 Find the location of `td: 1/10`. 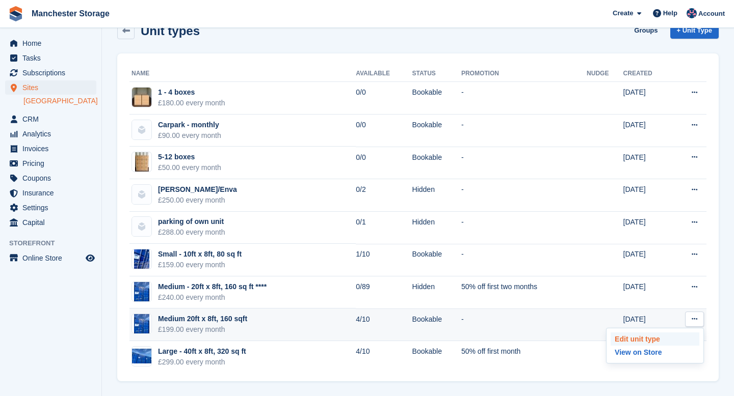

td: 1/10 is located at coordinates (384, 260).